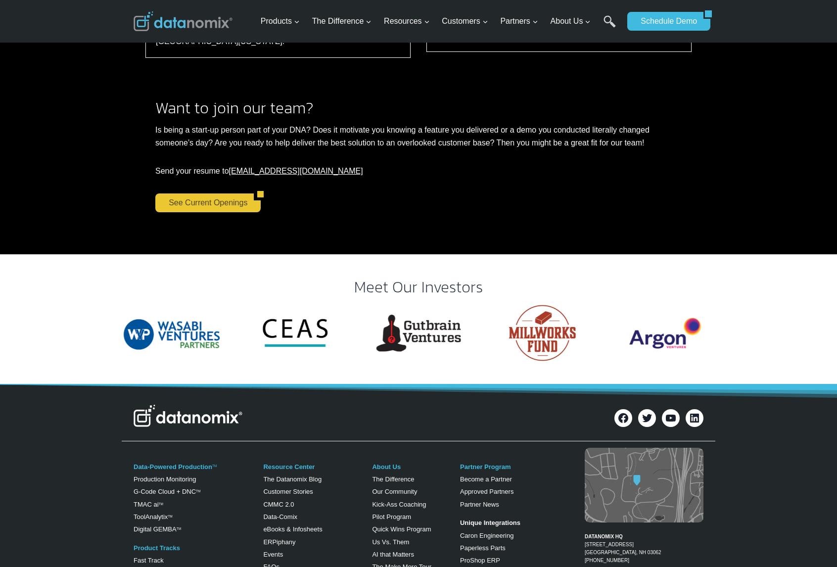 The width and height of the screenshot is (837, 567). Describe the element at coordinates (419, 333) in the screenshot. I see `div: Photo Gallery Carousel` at that location.